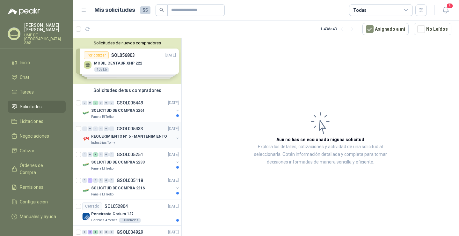 The image size is (459, 236). What do you see at coordinates (130, 103) in the screenshot?
I see `p: GSOL005449` at bounding box center [130, 103].